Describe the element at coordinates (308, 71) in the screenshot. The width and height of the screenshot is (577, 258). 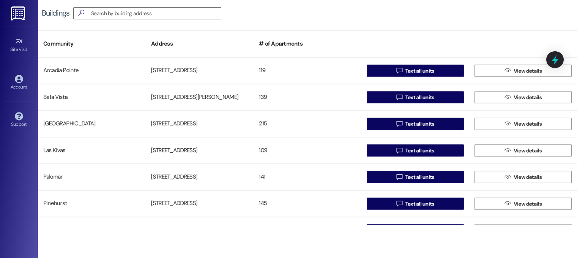
I see `div: 119` at that location.